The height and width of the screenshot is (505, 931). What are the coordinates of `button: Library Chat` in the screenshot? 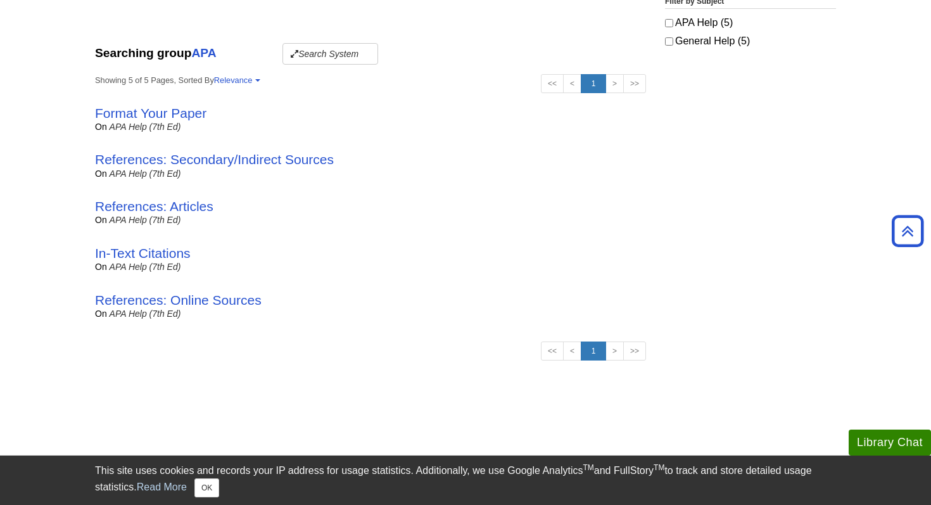 It's located at (890, 442).